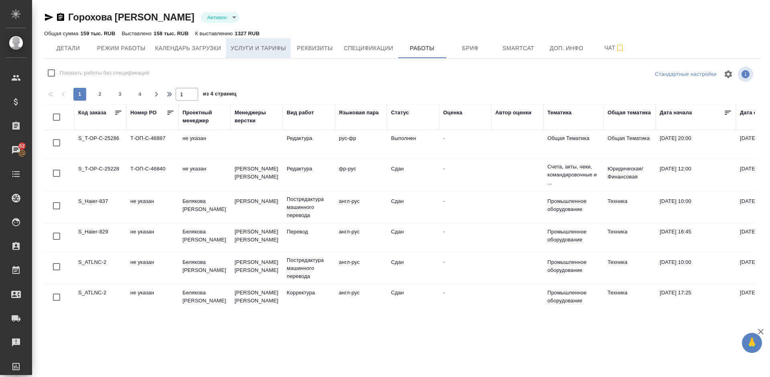 The width and height of the screenshot is (770, 377). Describe the element at coordinates (413, 144) in the screenshot. I see `td: Выполнен` at that location.